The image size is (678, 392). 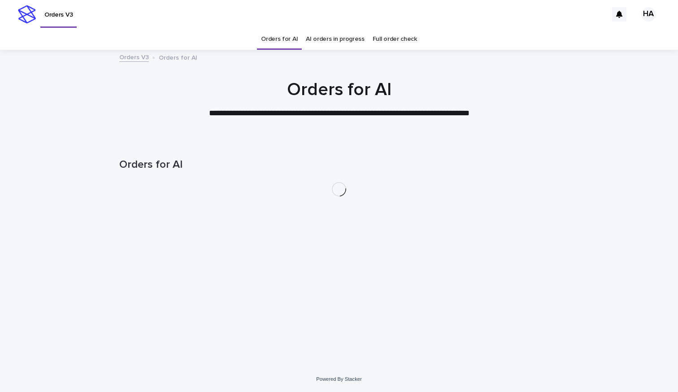 What do you see at coordinates (395, 39) in the screenshot?
I see `a: Full order check` at bounding box center [395, 39].